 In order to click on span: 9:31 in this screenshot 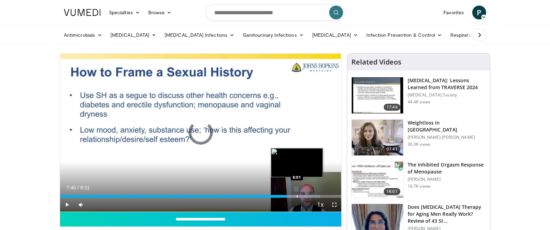, I will do `click(85, 188)`.